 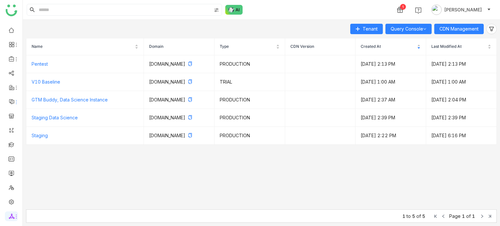 What do you see at coordinates (403, 7) in the screenshot?
I see `div: 1` at bounding box center [403, 7].